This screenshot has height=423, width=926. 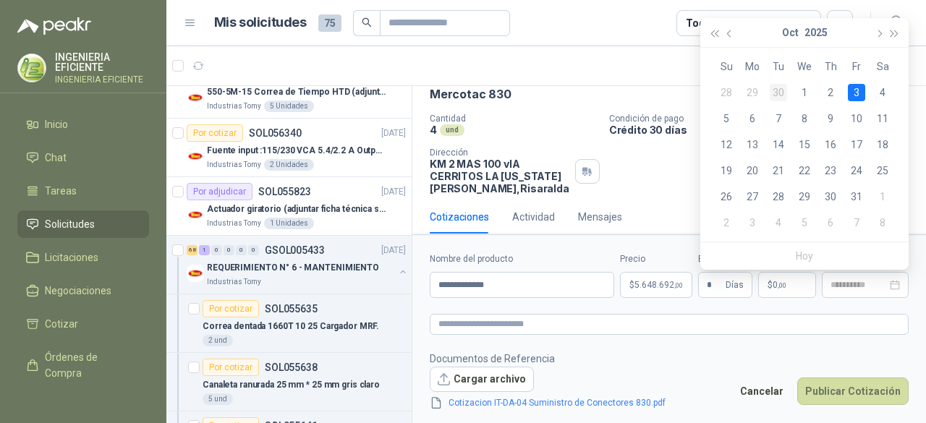 I want to click on td: 2025-10-01, so click(x=805, y=93).